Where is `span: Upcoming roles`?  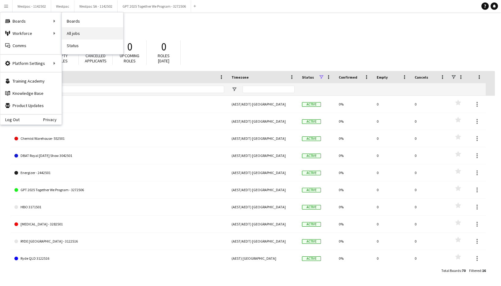 span: Upcoming roles is located at coordinates (129, 58).